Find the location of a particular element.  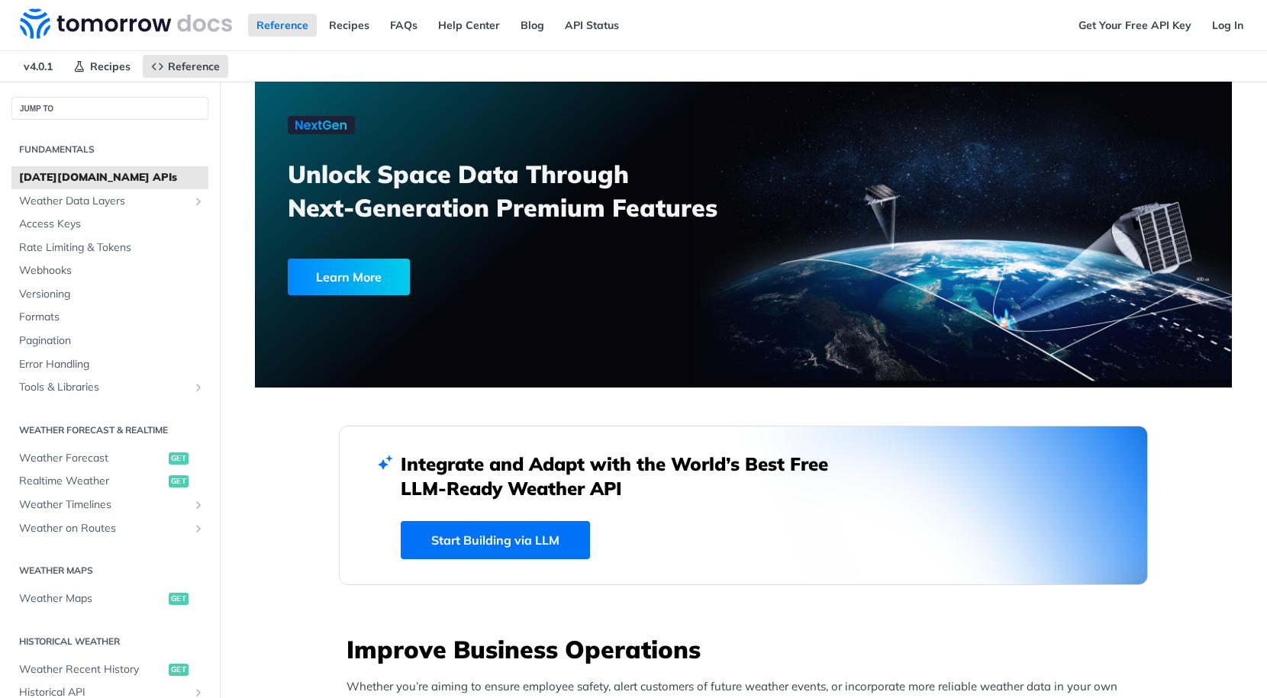

a: Versioning is located at coordinates (110, 295).